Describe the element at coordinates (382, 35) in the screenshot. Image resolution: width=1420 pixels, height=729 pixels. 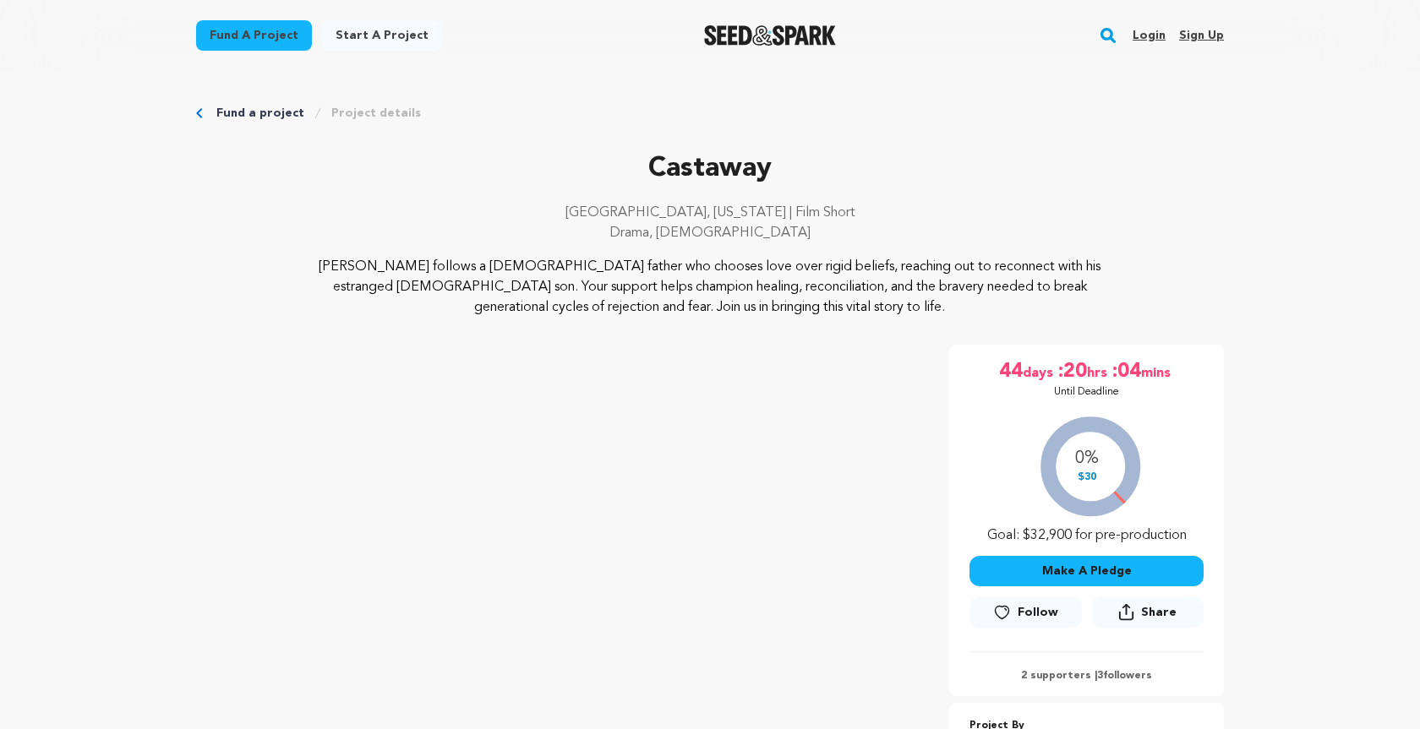
I see `a: Start a project` at that location.